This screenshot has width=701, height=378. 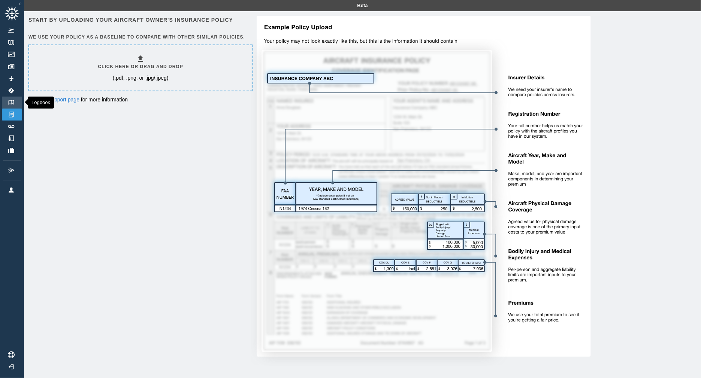 What do you see at coordinates (141, 67) in the screenshot?
I see `h6: Click here or drag and drop` at bounding box center [141, 67].